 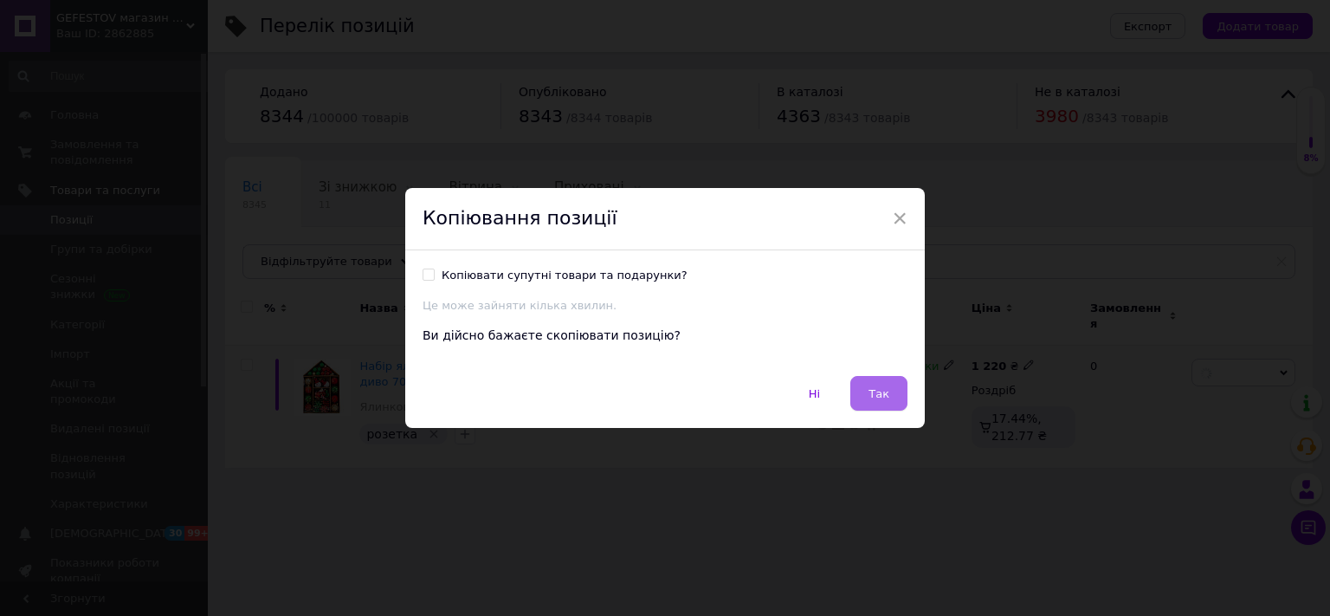 What do you see at coordinates (565, 275) in the screenshot?
I see `div: Копіювати супутні товари та подарунки?` at bounding box center [565, 275].